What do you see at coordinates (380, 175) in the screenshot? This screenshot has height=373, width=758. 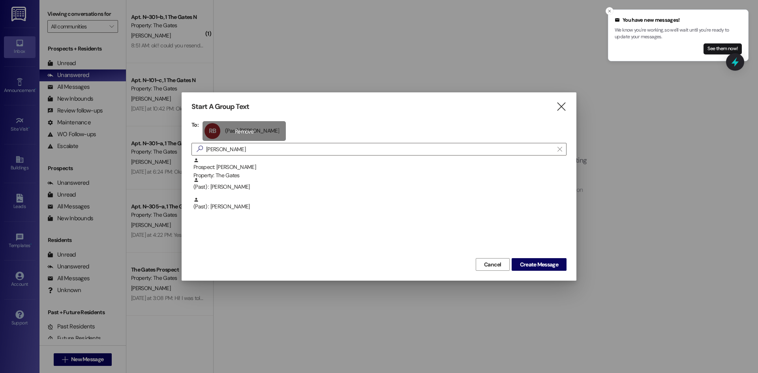 I see `div: Property: The Gates` at bounding box center [380, 175].